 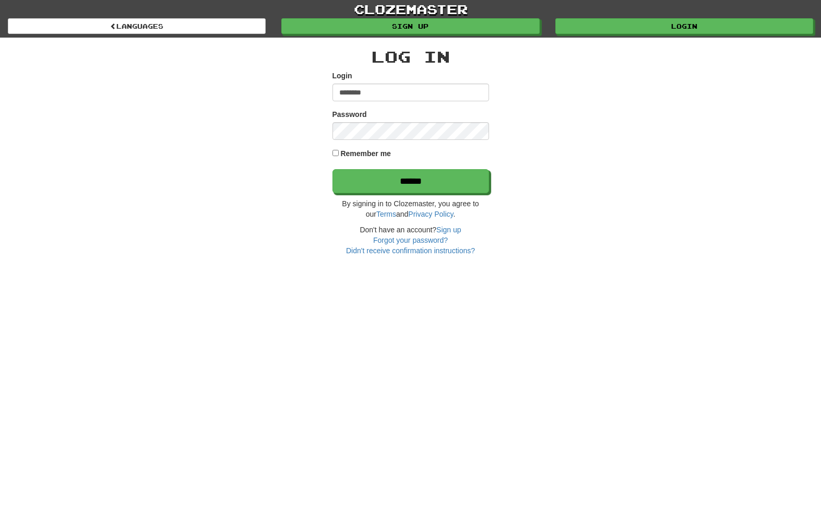 I want to click on a: Login, so click(x=685, y=26).